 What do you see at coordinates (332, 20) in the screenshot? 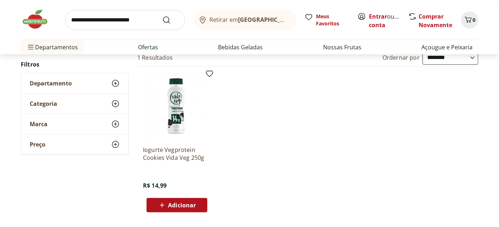
I see `span: Meus Favoritos` at bounding box center [332, 20].